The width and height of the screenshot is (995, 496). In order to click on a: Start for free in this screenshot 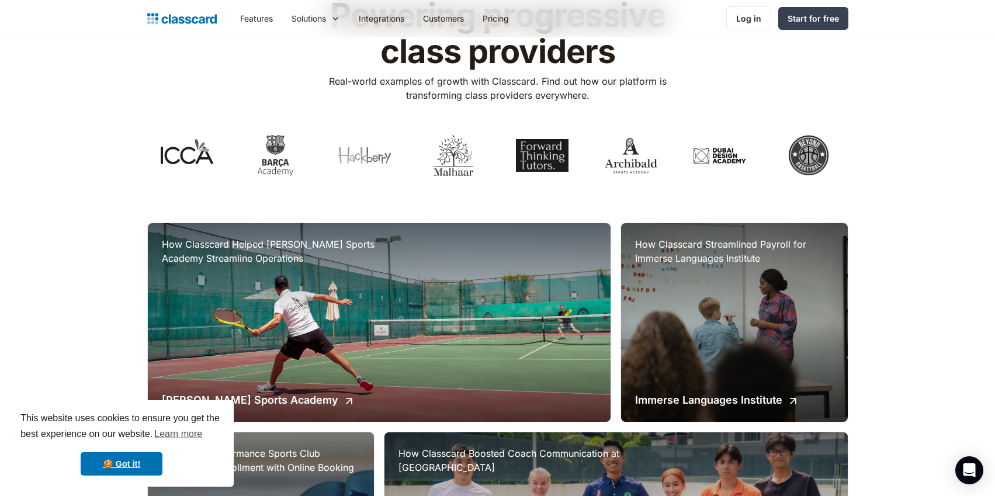, I will do `click(813, 18)`.